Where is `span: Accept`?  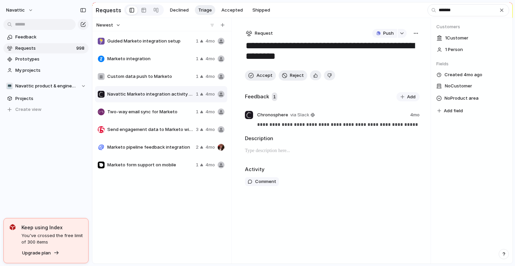 span: Accept is located at coordinates (264, 76).